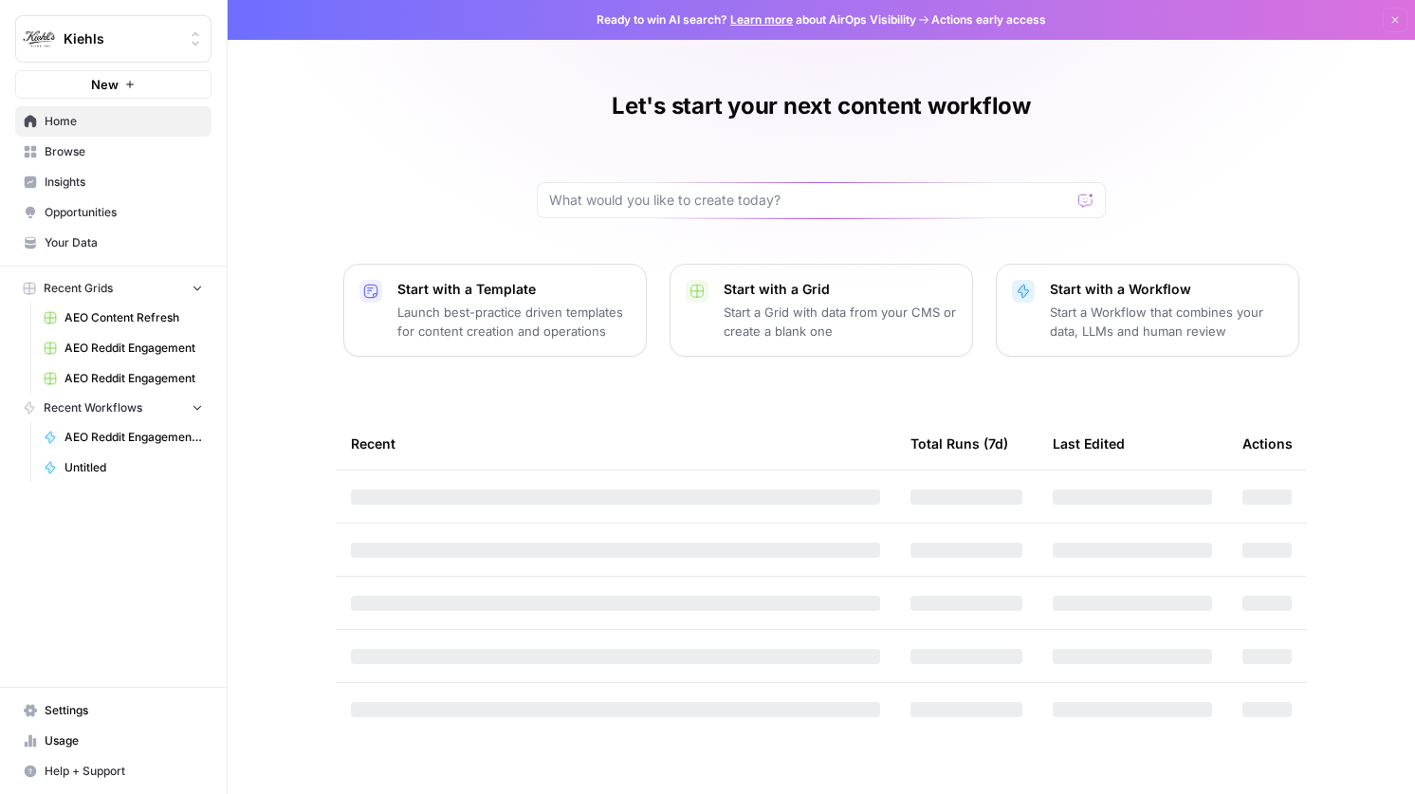 The height and width of the screenshot is (794, 1415). I want to click on a: Usage, so click(113, 741).